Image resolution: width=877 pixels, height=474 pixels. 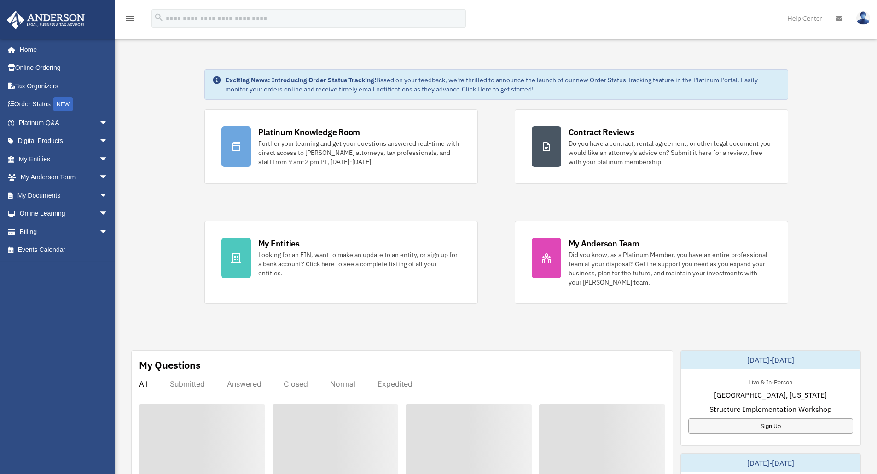 I want to click on div: My Entities, so click(x=279, y=243).